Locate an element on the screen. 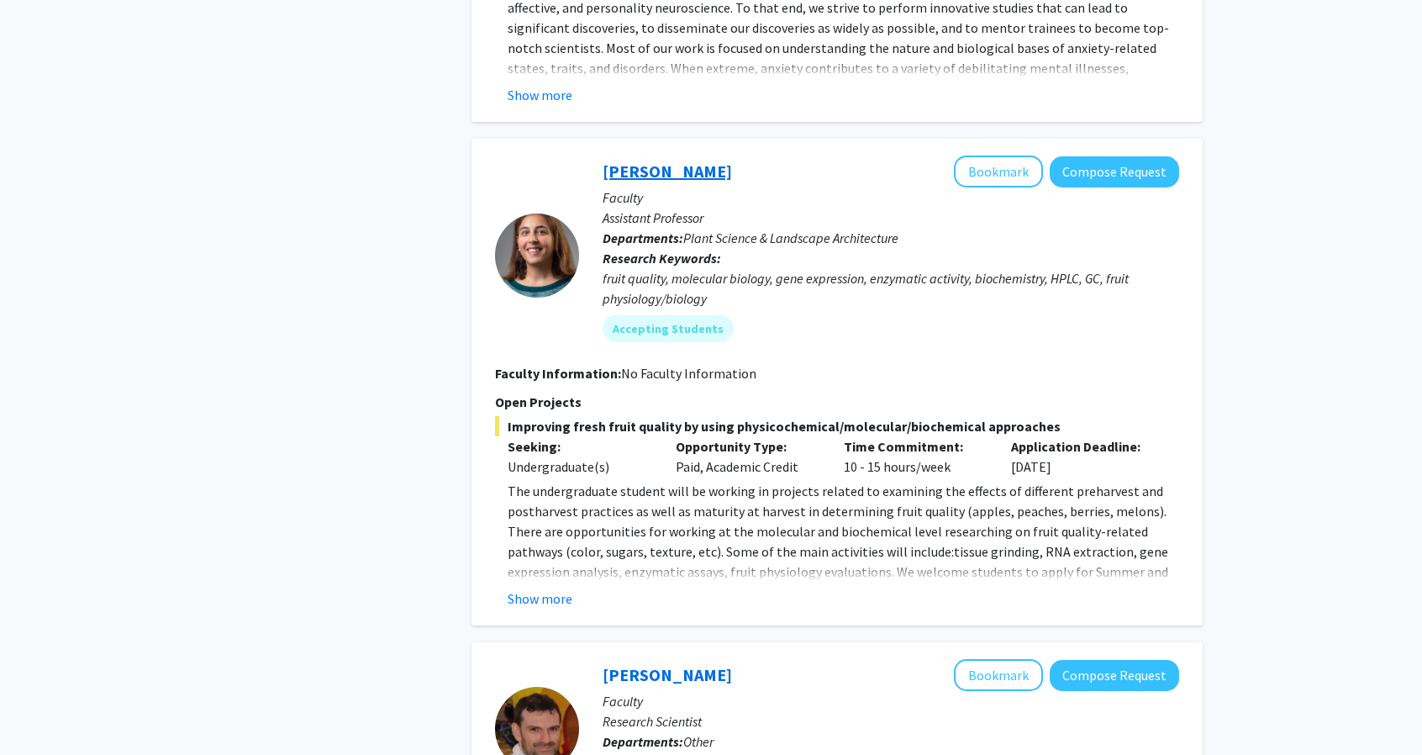 The height and width of the screenshot is (755, 1422). button: Compose Request to Macarena Farcuh Yuri is located at coordinates (1114, 171).